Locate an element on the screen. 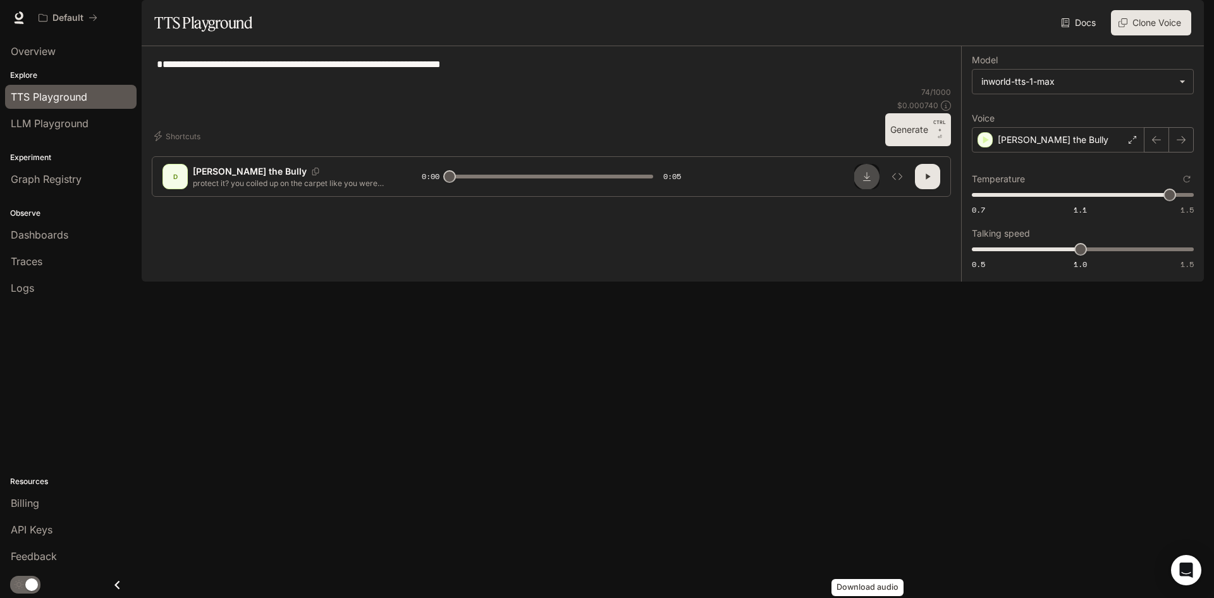 The image size is (1214, 598). button: Inspect is located at coordinates (897, 176).